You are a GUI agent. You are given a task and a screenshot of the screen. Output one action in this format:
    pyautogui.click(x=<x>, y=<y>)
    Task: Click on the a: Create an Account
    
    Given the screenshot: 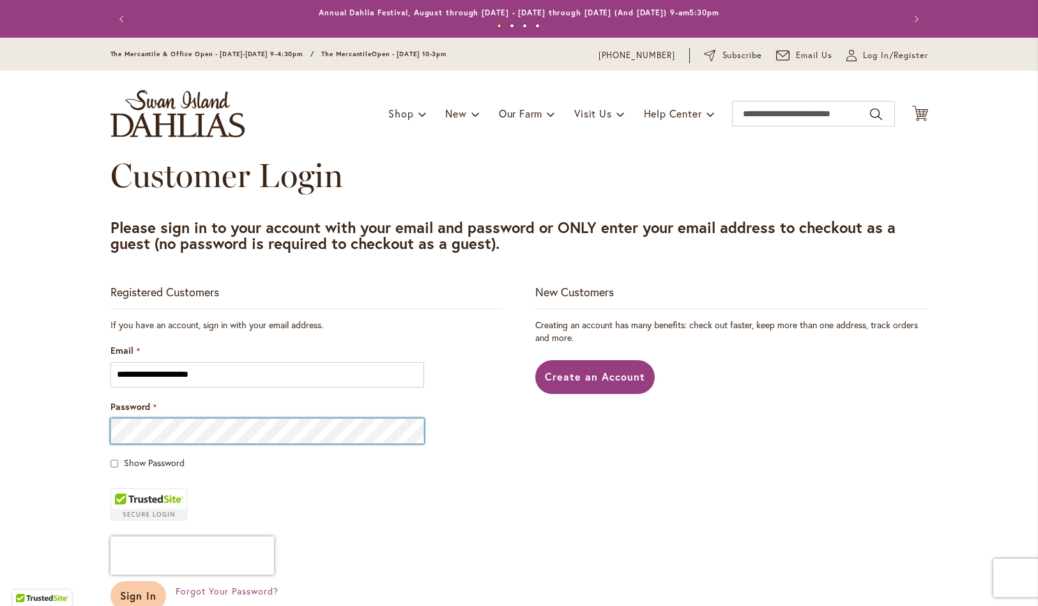 What is the action you would take?
    pyautogui.click(x=594, y=377)
    